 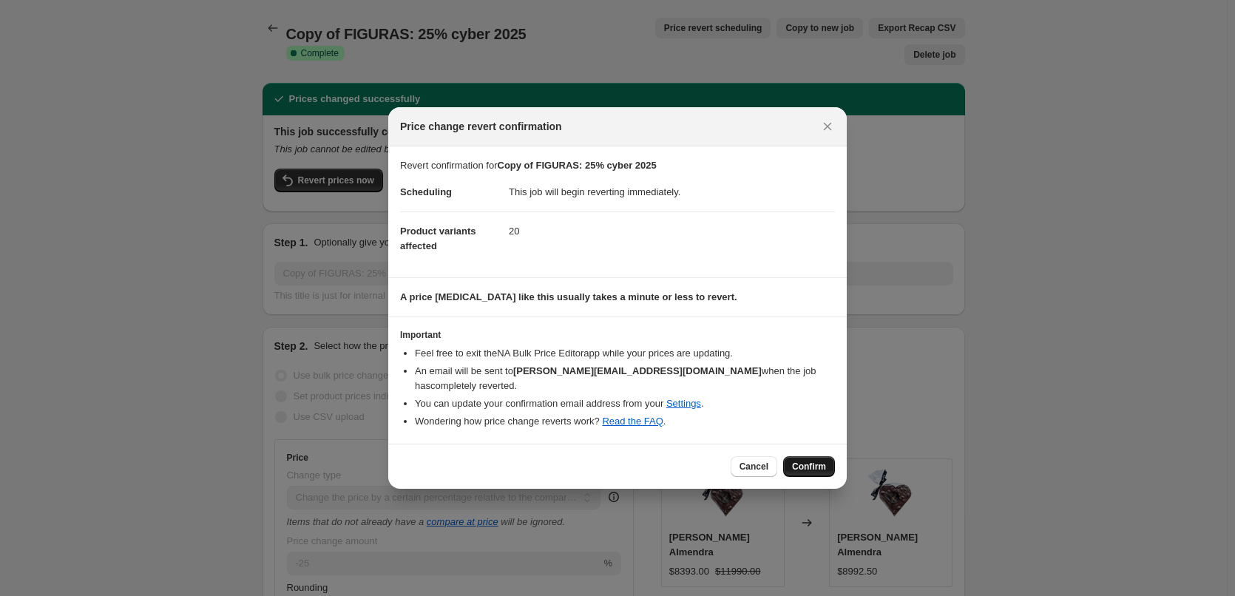 I want to click on li: You can update your confirmation email address from your ., so click(x=625, y=404).